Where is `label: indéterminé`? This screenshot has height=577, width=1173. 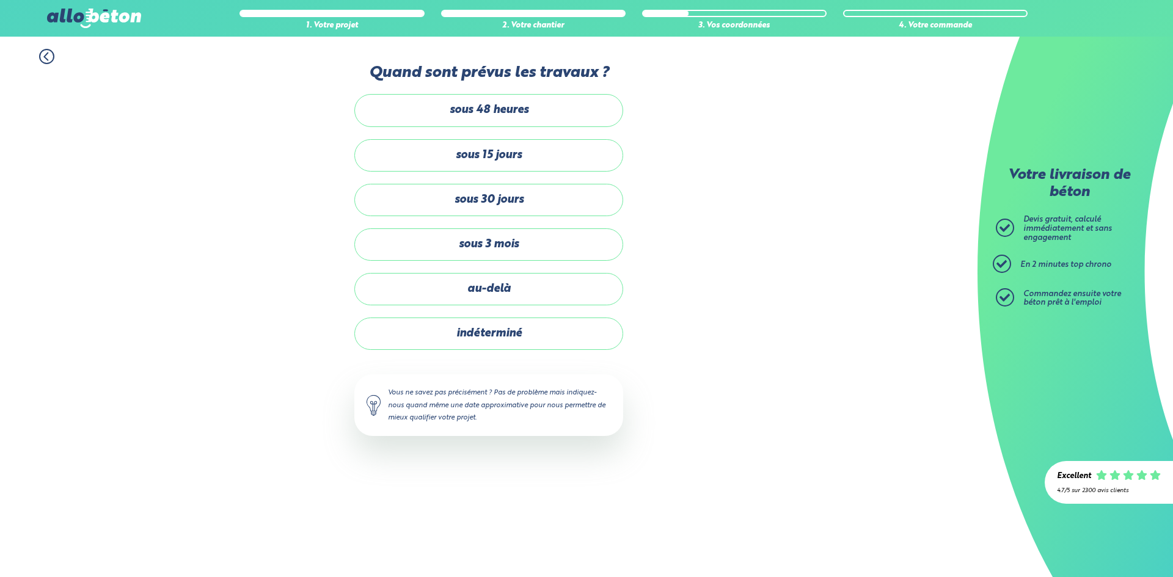
label: indéterminé is located at coordinates (489, 333).